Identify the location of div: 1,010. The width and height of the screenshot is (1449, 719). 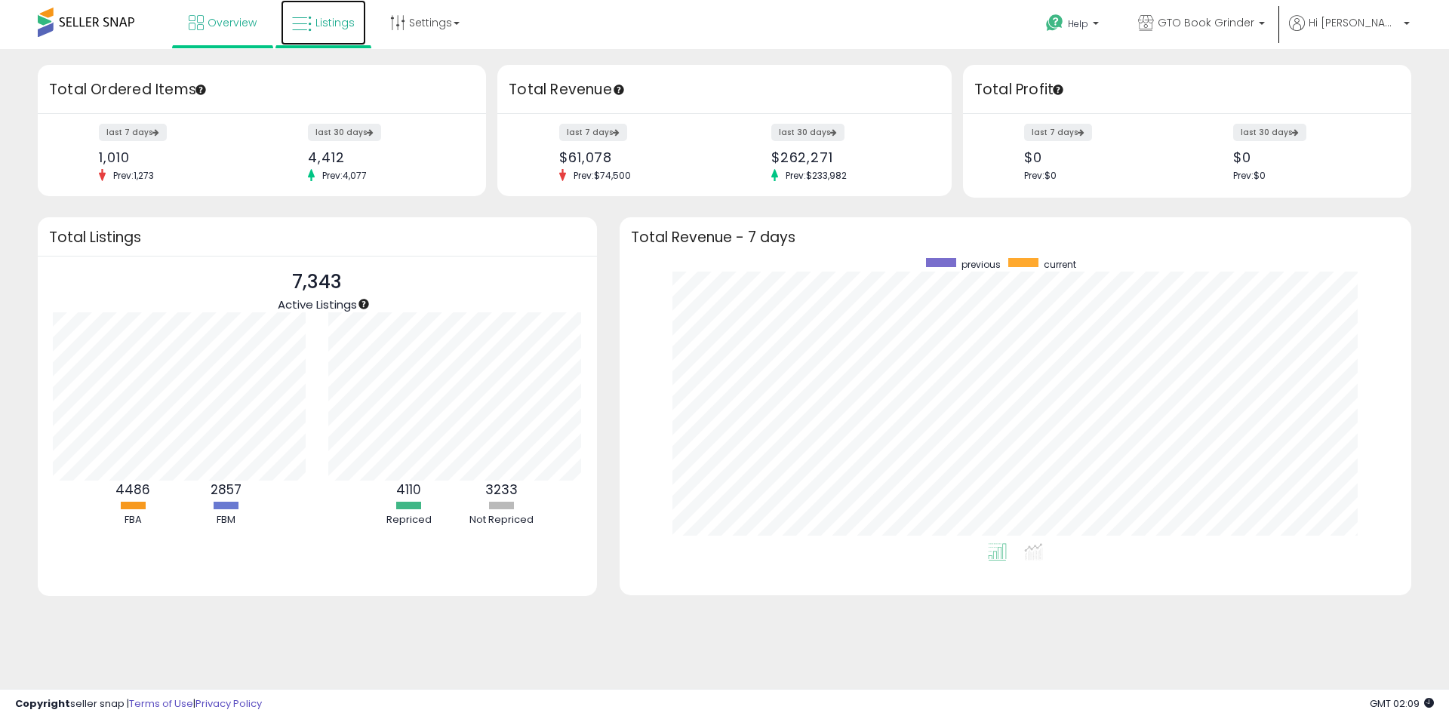
(174, 157).